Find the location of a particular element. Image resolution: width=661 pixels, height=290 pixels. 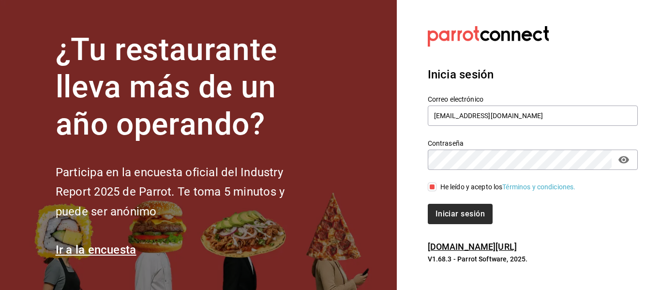

div: He leído y acepto los is located at coordinates (508, 187).